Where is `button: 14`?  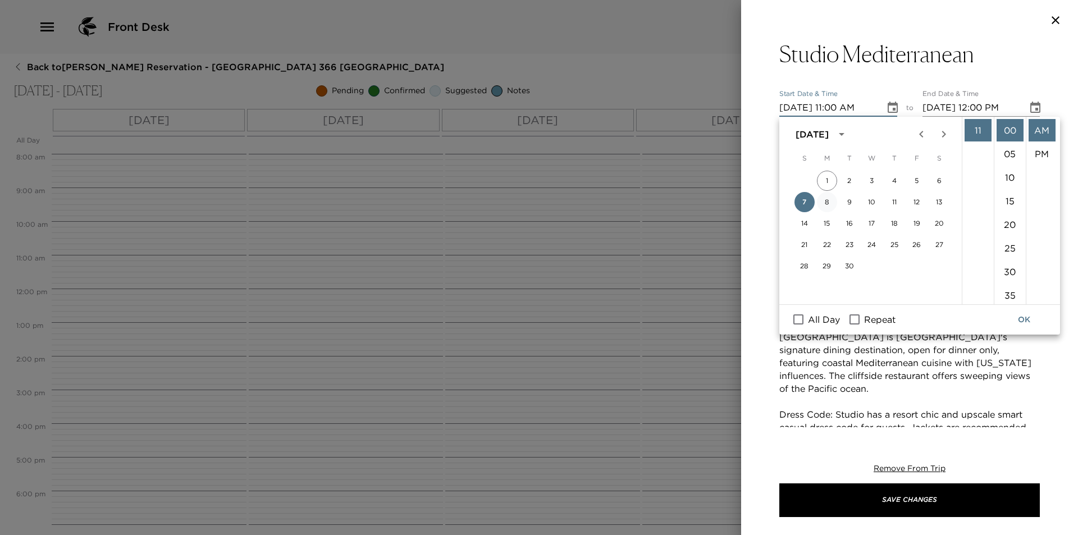
button: 14 is located at coordinates (804, 223).